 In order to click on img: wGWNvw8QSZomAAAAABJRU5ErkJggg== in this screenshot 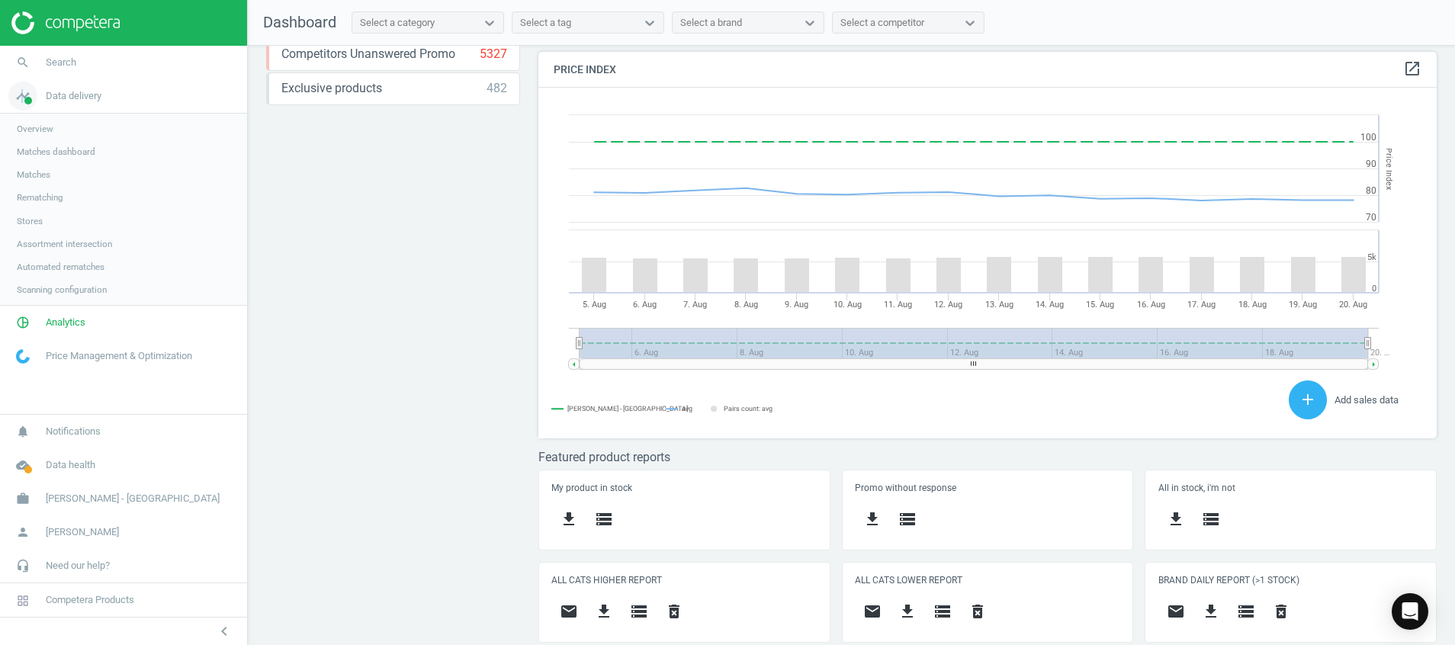, I will do `click(23, 356)`.